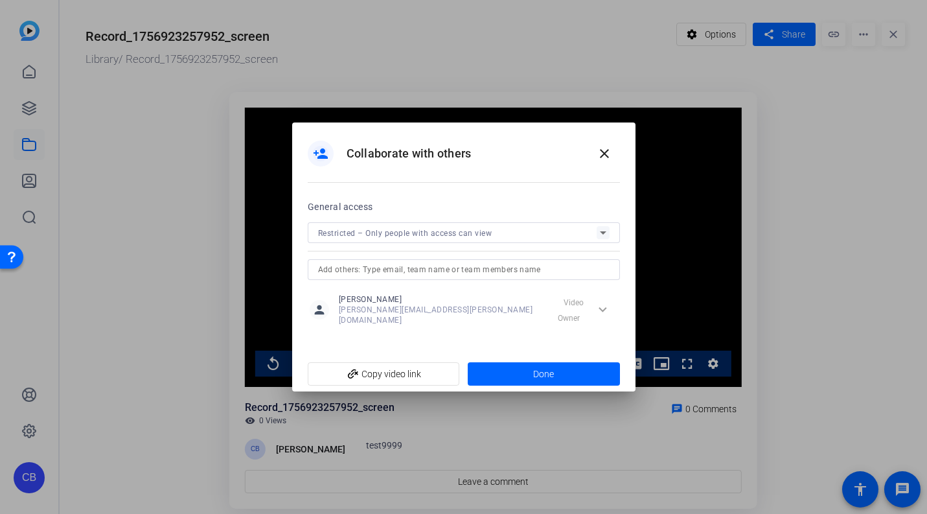 The image size is (927, 514). I want to click on mat-icon: close, so click(604, 153).